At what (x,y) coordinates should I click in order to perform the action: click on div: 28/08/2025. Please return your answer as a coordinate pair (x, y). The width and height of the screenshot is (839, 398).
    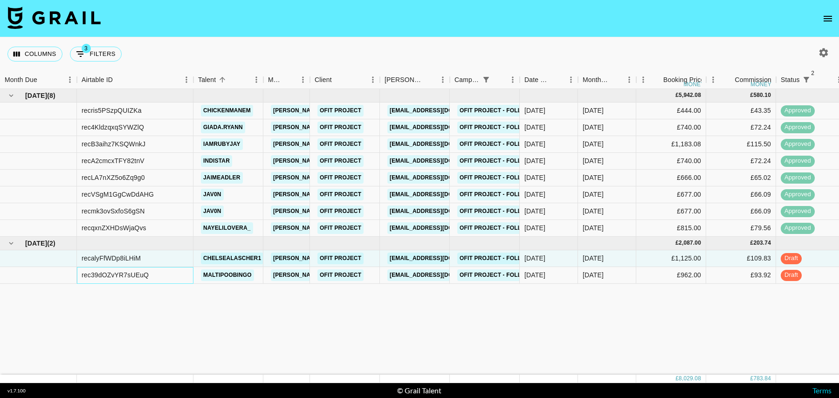
    Looking at the image, I should click on (535, 228).